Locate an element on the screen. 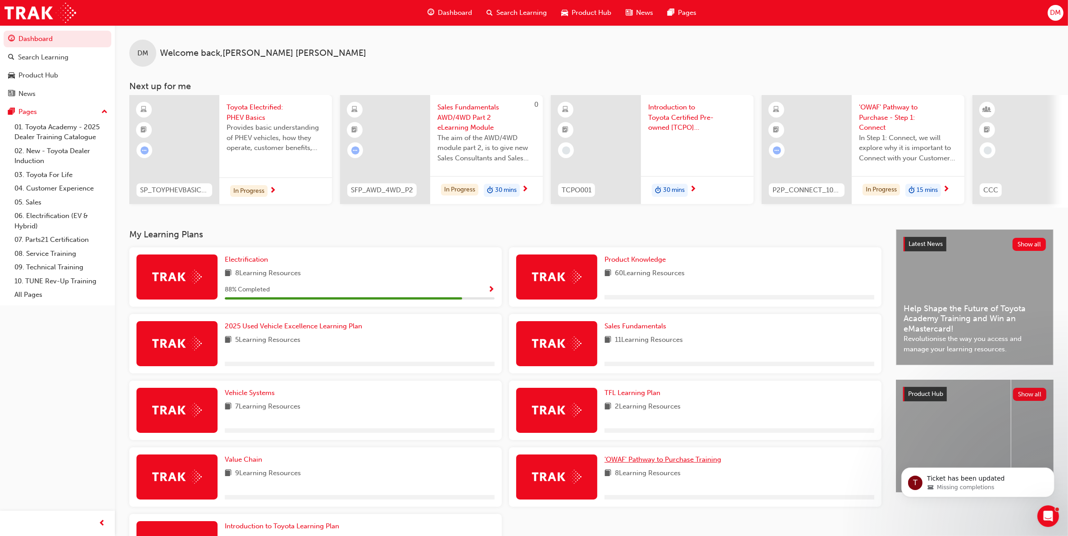  span: Latest News is located at coordinates (925, 244).